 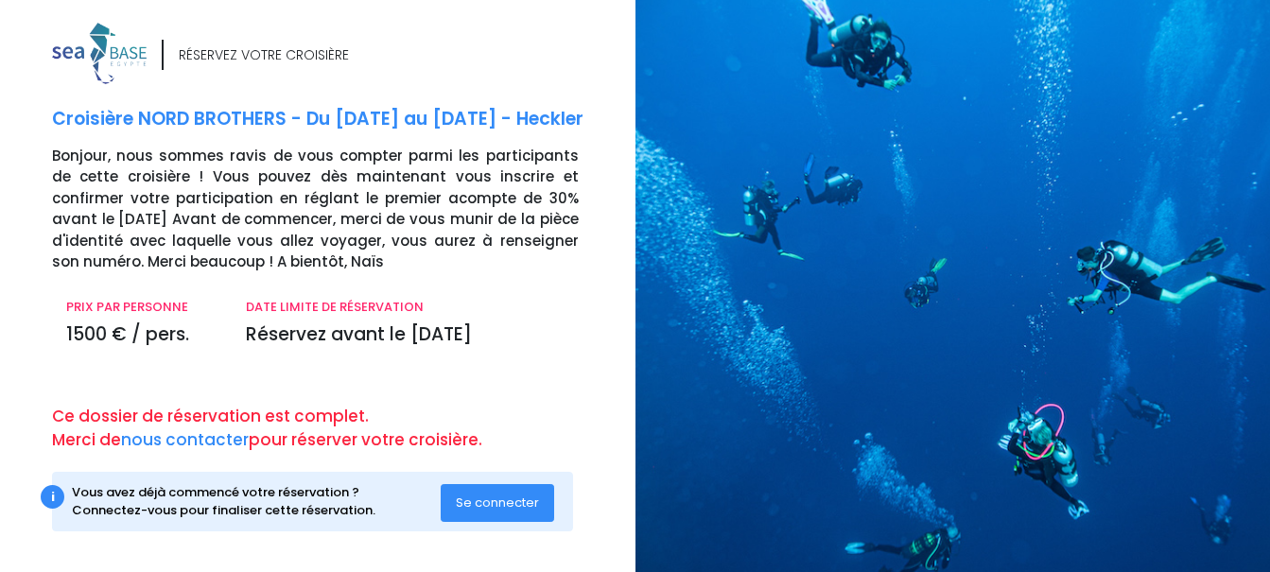 I want to click on a: nous contacter, so click(x=184, y=440).